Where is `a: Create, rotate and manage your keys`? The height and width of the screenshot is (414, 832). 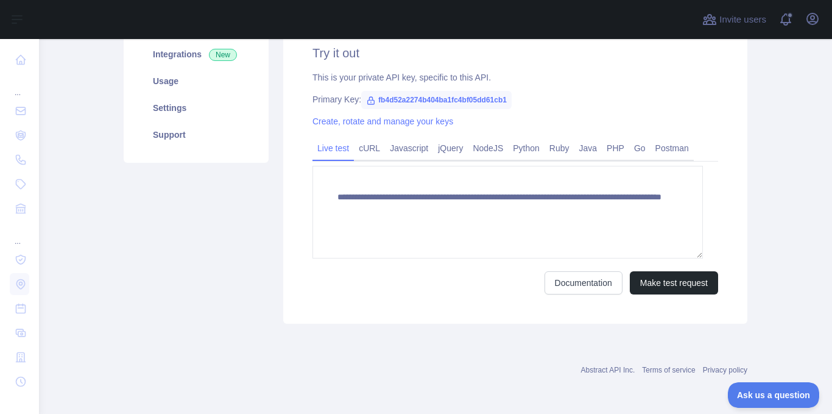 a: Create, rotate and manage your keys is located at coordinates (383, 121).